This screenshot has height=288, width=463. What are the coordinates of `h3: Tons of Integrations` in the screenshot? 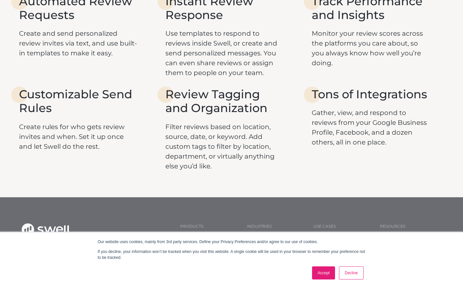 It's located at (371, 94).